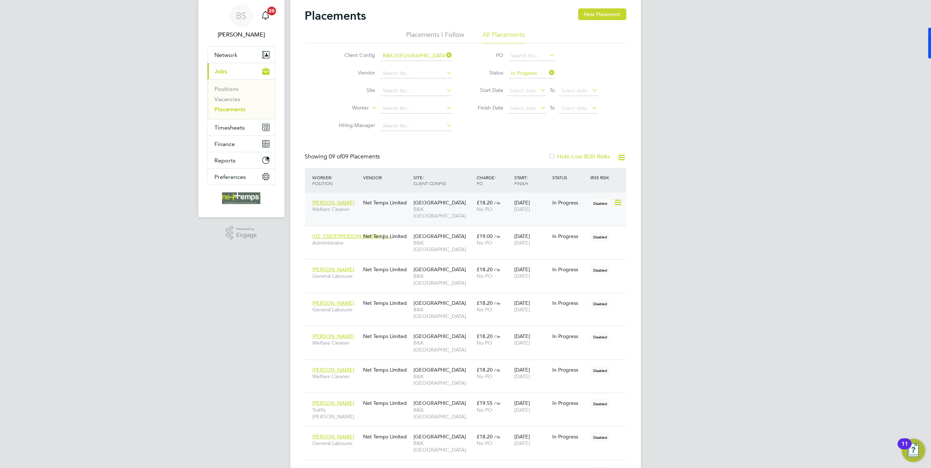 The height and width of the screenshot is (468, 931). Describe the element at coordinates (487, 55) in the screenshot. I see `label: PO` at that location.